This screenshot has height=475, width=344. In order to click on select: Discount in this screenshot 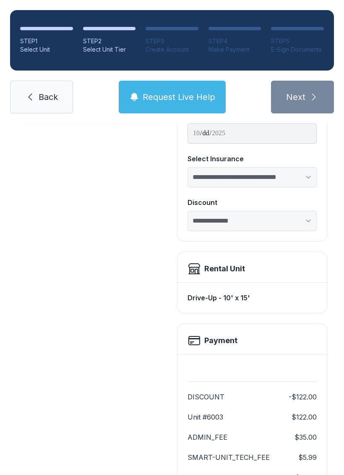, I will do `click(252, 221)`.